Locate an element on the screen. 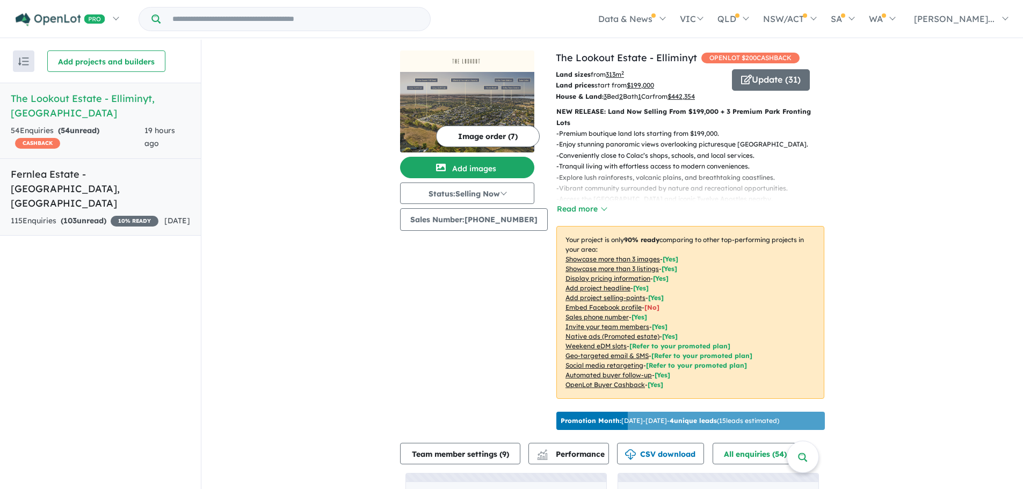 This screenshot has width=1023, height=489. u: Invite your team members is located at coordinates (608, 327).